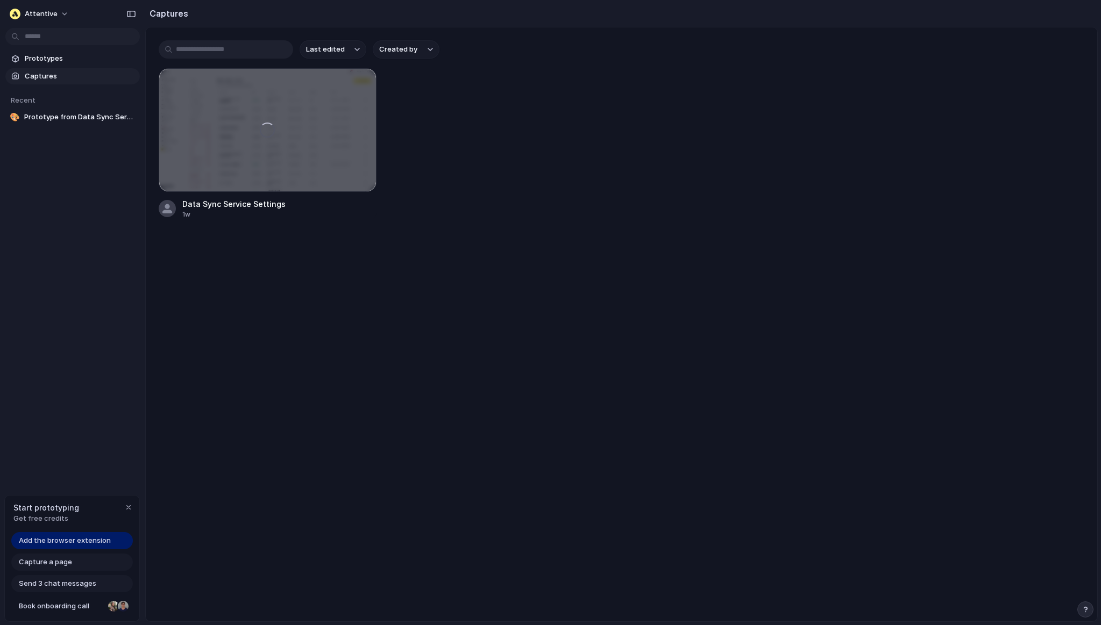 This screenshot has width=1101, height=625. What do you see at coordinates (58, 584) in the screenshot?
I see `span: Send 3 chat messages` at bounding box center [58, 584].